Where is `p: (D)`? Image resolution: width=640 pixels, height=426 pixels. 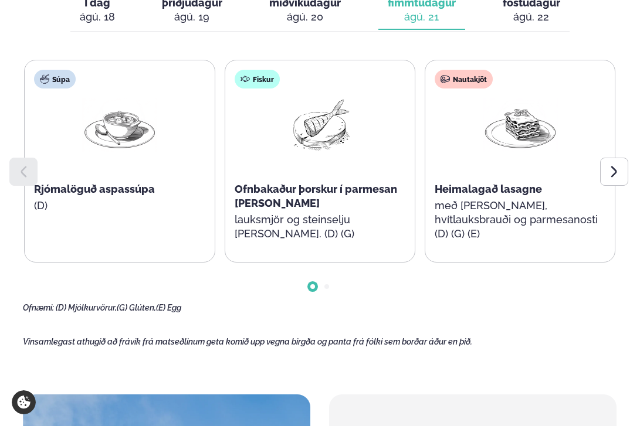
p: (D) is located at coordinates (119, 206).